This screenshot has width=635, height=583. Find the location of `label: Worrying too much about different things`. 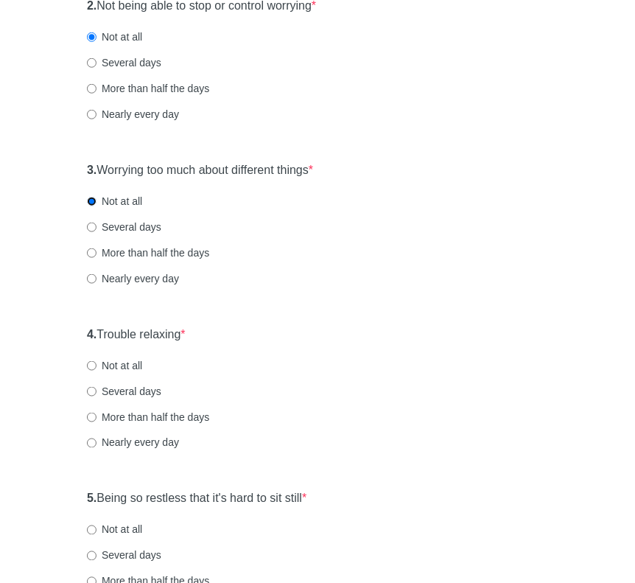

label: Worrying too much about different things is located at coordinates (200, 170).